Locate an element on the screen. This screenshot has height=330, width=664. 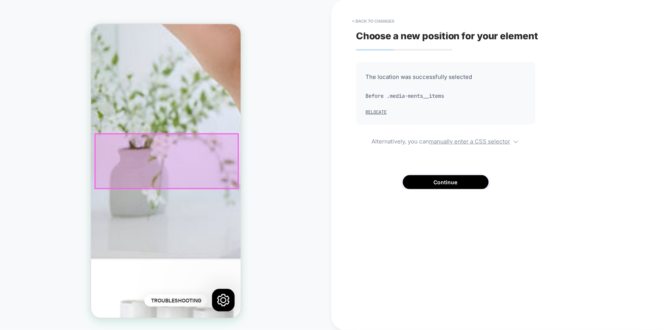
span: Before .media-ments__items is located at coordinates (445, 96).